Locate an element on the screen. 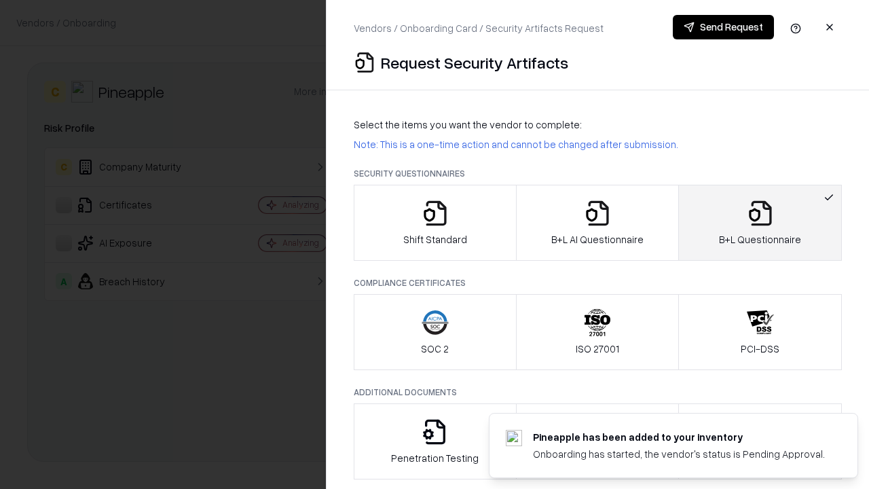  p: Select the items you want the vendor to complete: is located at coordinates (597, 124).